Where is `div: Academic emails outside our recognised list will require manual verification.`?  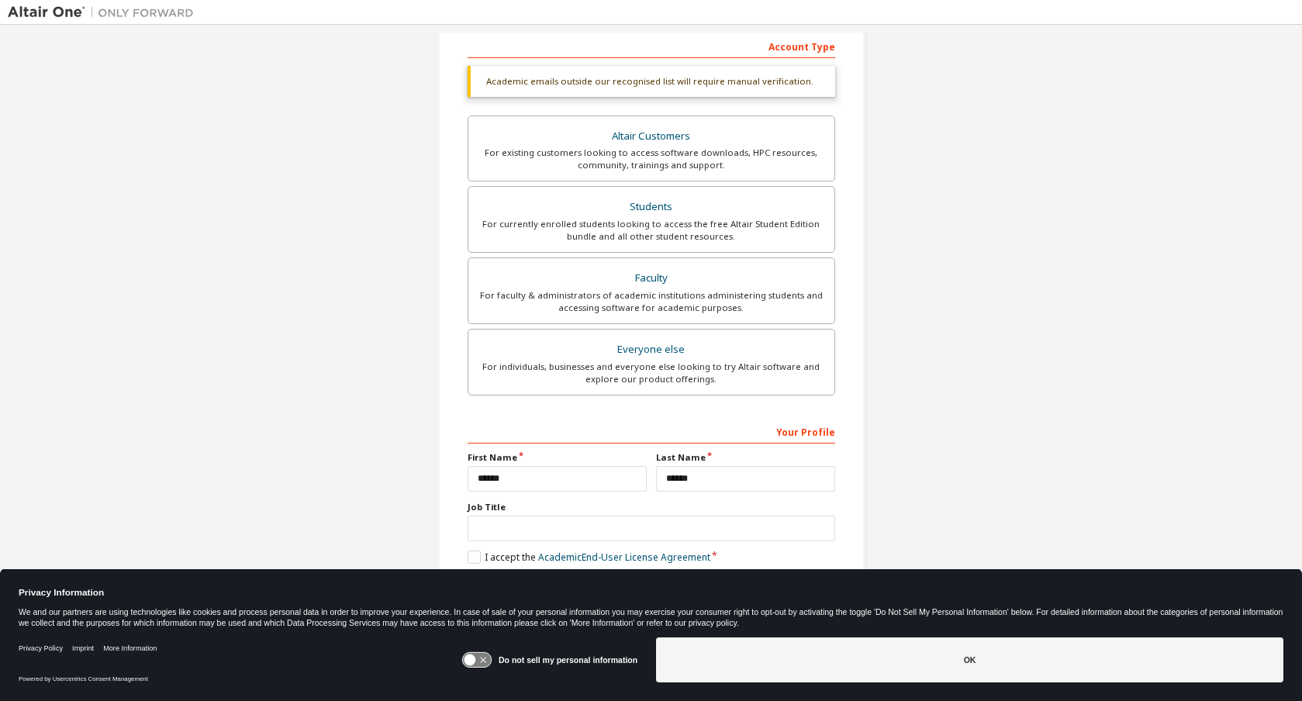 div: Academic emails outside our recognised list will require manual verification. is located at coordinates (651, 81).